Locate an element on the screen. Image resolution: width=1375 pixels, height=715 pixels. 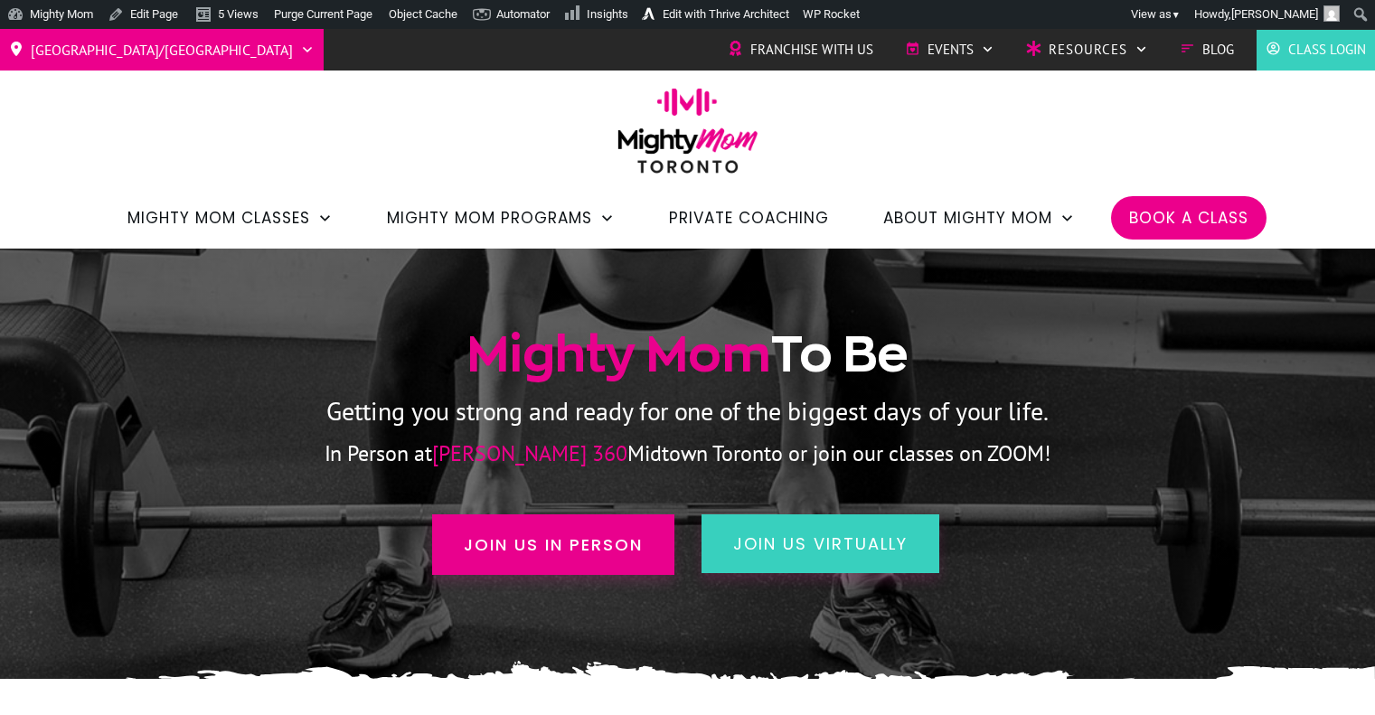
a: Mighty Mom Programs is located at coordinates (501, 218).